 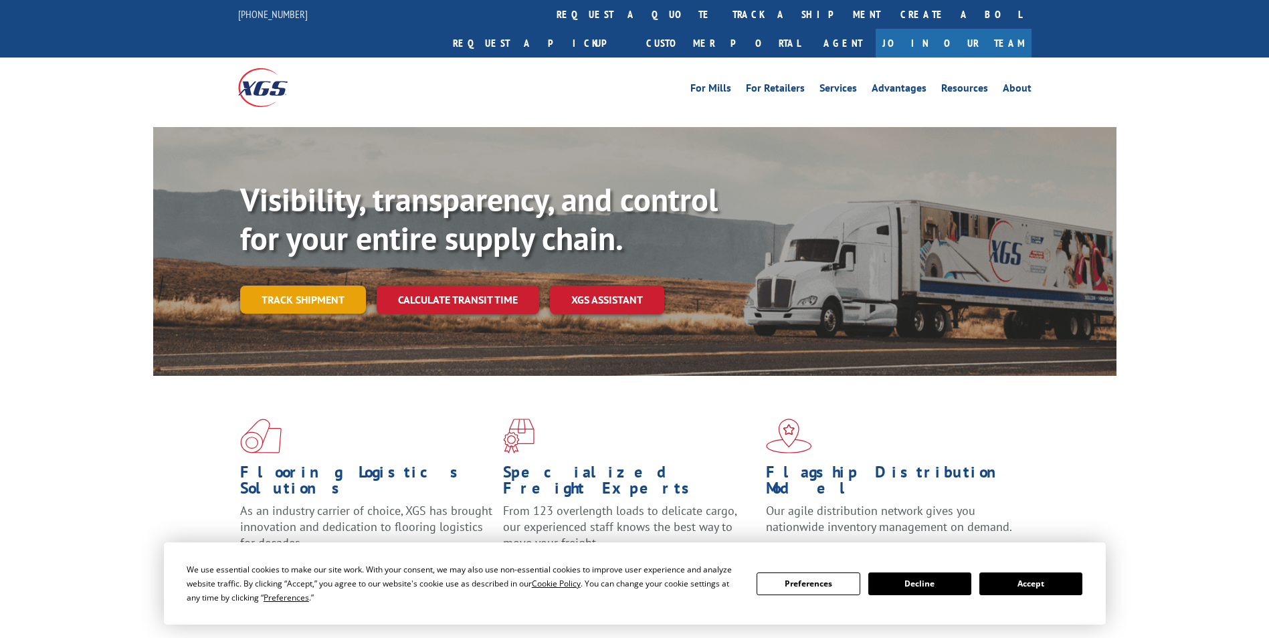 I want to click on p: From 123 overlength loads to delicate cargo, our experienced staff knows the best way to move you..., so click(x=630, y=533).